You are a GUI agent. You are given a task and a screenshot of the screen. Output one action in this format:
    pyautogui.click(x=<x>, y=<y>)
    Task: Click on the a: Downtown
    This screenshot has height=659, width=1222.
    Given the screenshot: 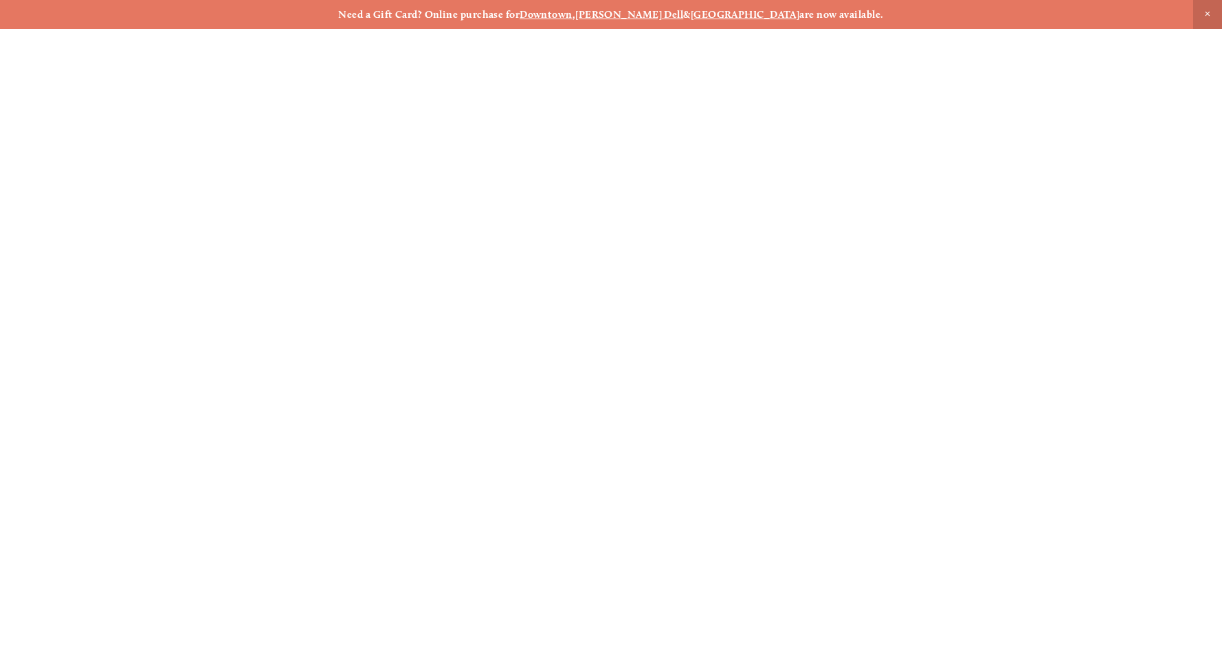 What is the action you would take?
    pyautogui.click(x=546, y=14)
    